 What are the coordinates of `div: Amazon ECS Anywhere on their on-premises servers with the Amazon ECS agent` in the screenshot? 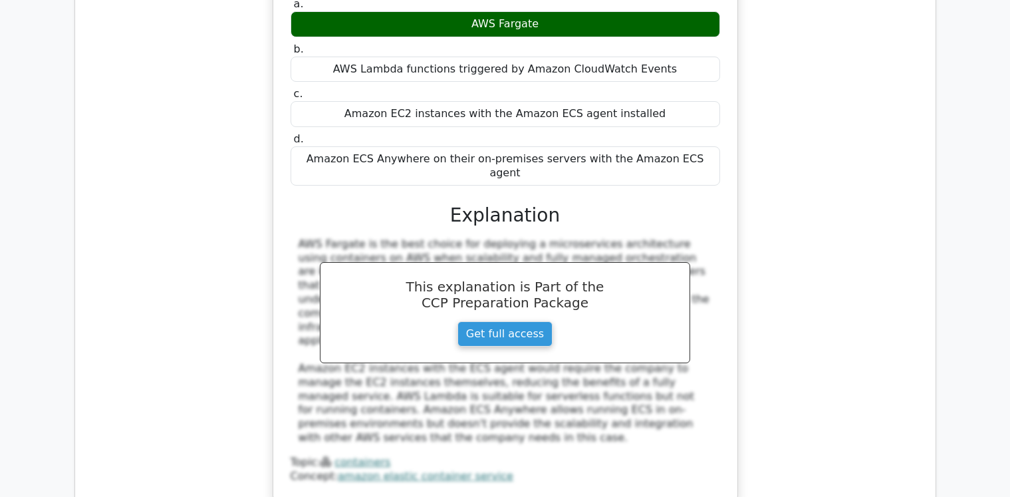 It's located at (506, 166).